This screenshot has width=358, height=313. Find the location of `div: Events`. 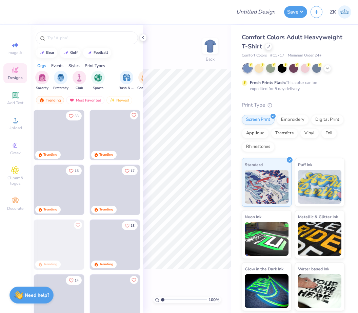

div: Events is located at coordinates (57, 66).